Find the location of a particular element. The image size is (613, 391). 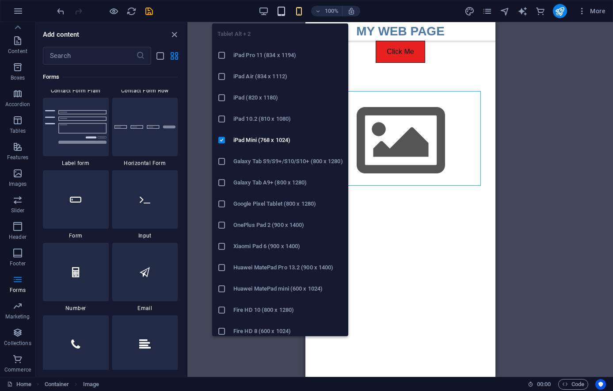

a: Click to cancel selection. Double-click to open Pages is located at coordinates (19, 384).